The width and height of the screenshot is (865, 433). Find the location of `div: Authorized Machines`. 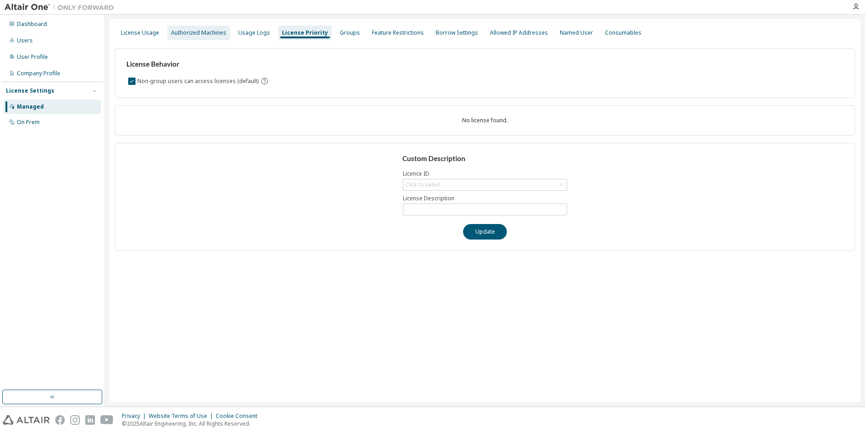

div: Authorized Machines is located at coordinates (199, 33).